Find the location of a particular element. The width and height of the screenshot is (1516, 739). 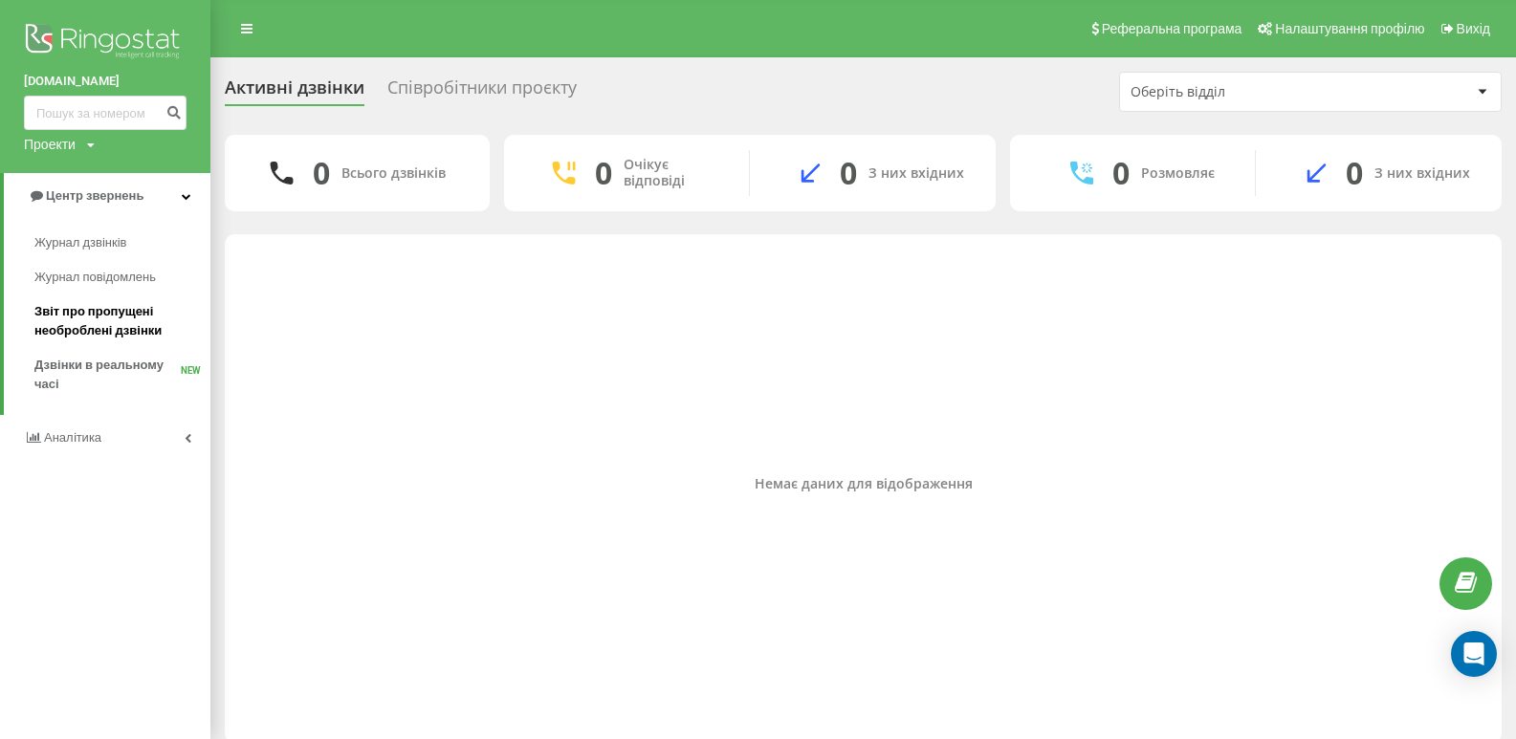

div: Всього дзвінків is located at coordinates (393, 173).